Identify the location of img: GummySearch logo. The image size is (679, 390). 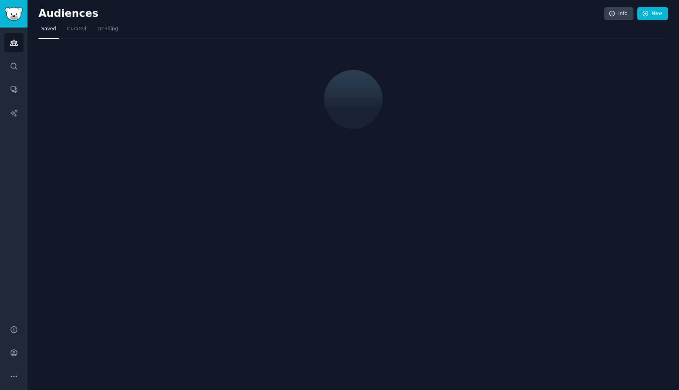
(14, 14).